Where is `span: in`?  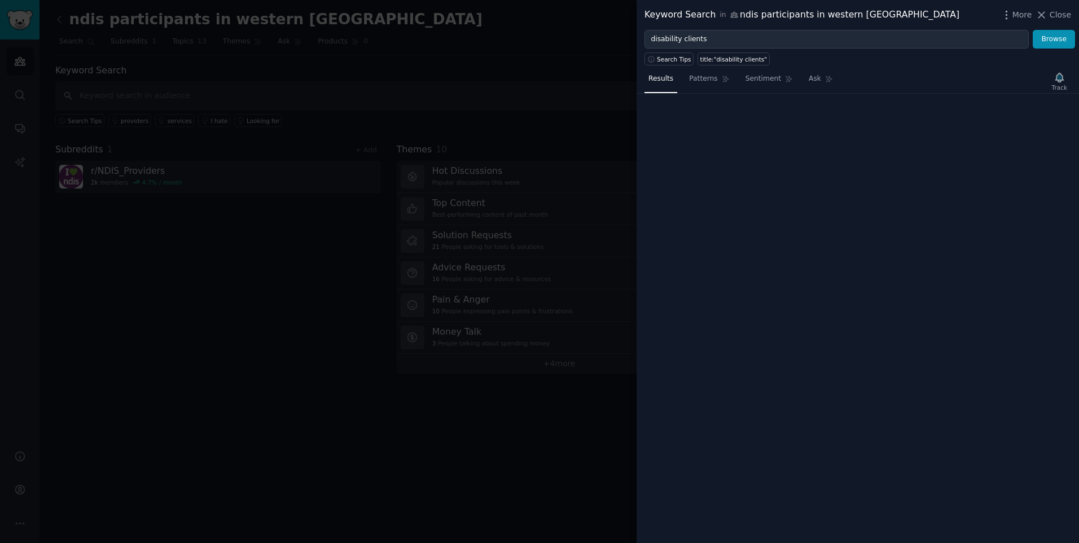 span: in is located at coordinates (723, 15).